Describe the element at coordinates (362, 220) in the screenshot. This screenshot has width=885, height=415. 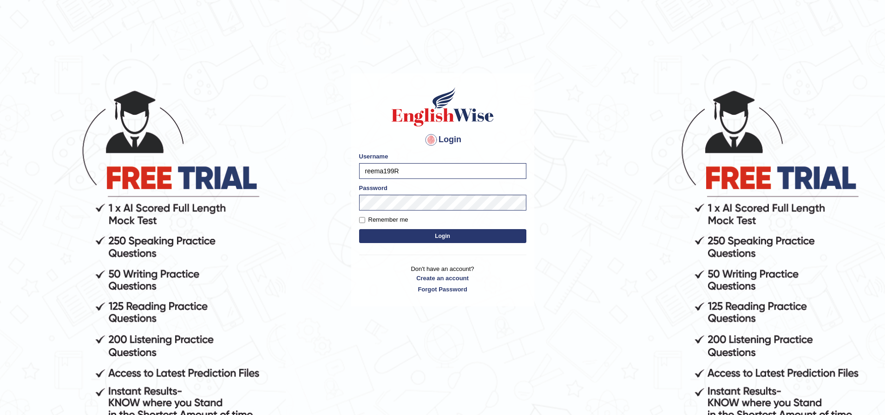
I see `input: Remember me` at that location.